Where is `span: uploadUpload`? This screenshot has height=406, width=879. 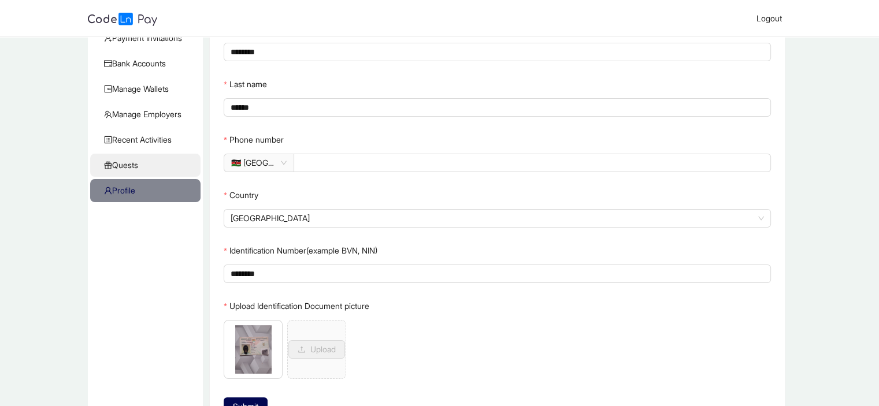
span: uploadUpload is located at coordinates (317, 350).